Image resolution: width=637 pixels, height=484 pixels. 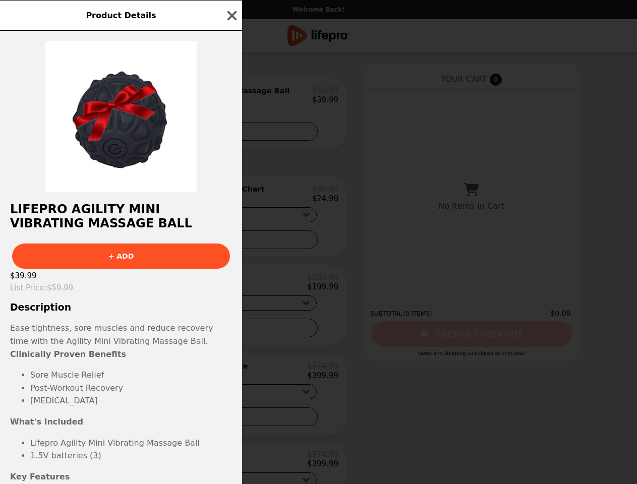 I want to click on img: Default Title, so click(x=121, y=116).